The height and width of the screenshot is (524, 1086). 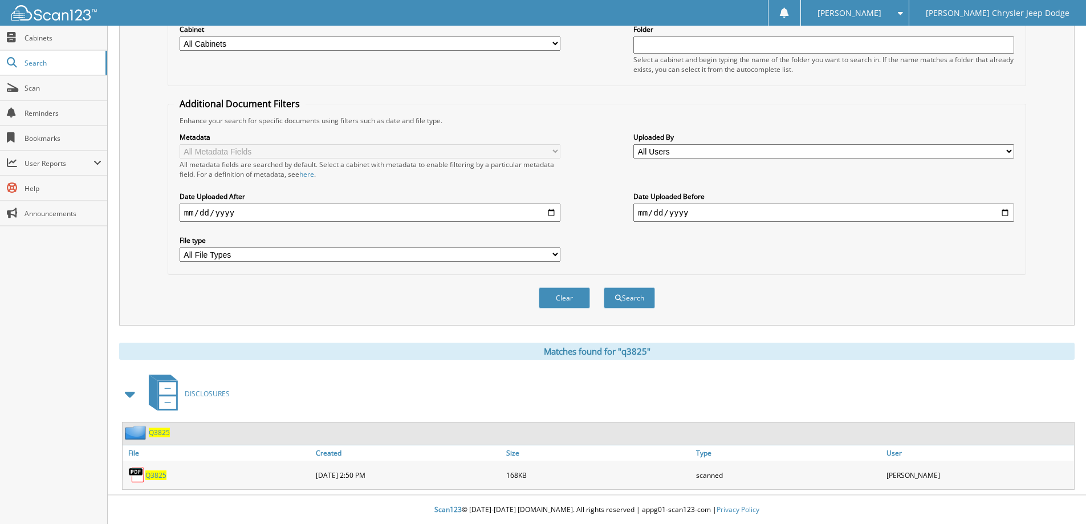 What do you see at coordinates (370, 169) in the screenshot?
I see `div: All metadata fields are searched by default. Select a cabinet with metadata to enable filtering b...` at bounding box center [370, 169].